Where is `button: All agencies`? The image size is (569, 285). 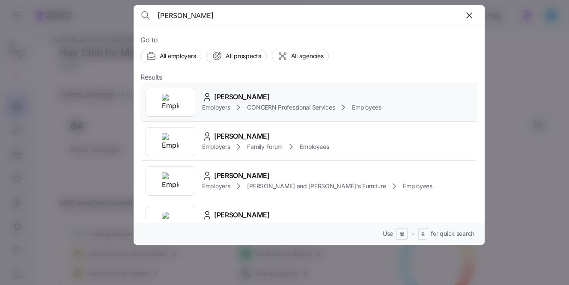 button: All agencies is located at coordinates (300, 56).